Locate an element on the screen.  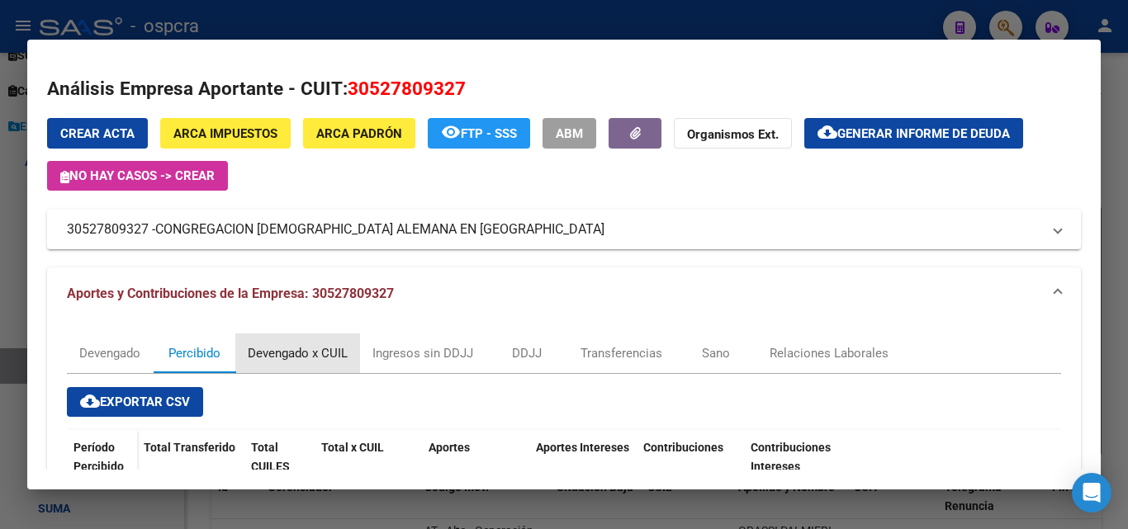
div: DDJJ is located at coordinates (527, 353).